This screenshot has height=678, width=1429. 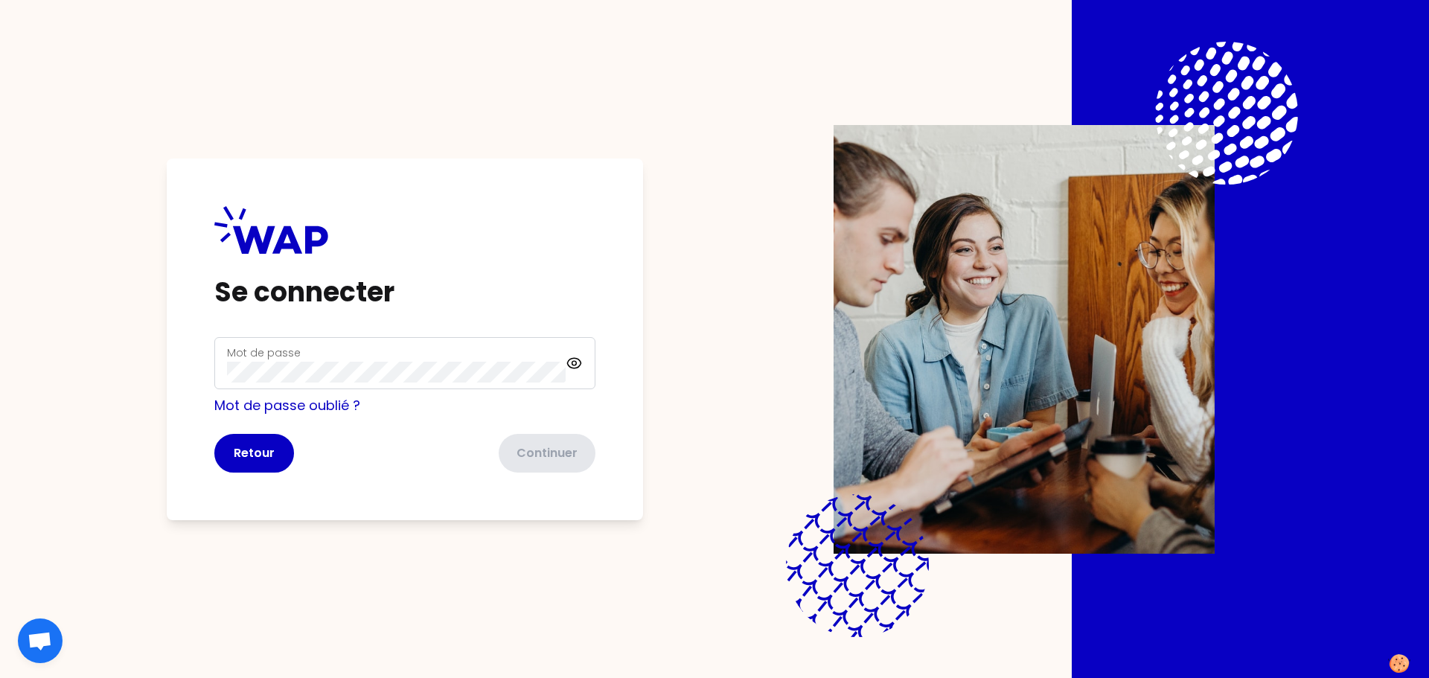 I want to click on a: Mot de passe oublié ?, so click(x=287, y=405).